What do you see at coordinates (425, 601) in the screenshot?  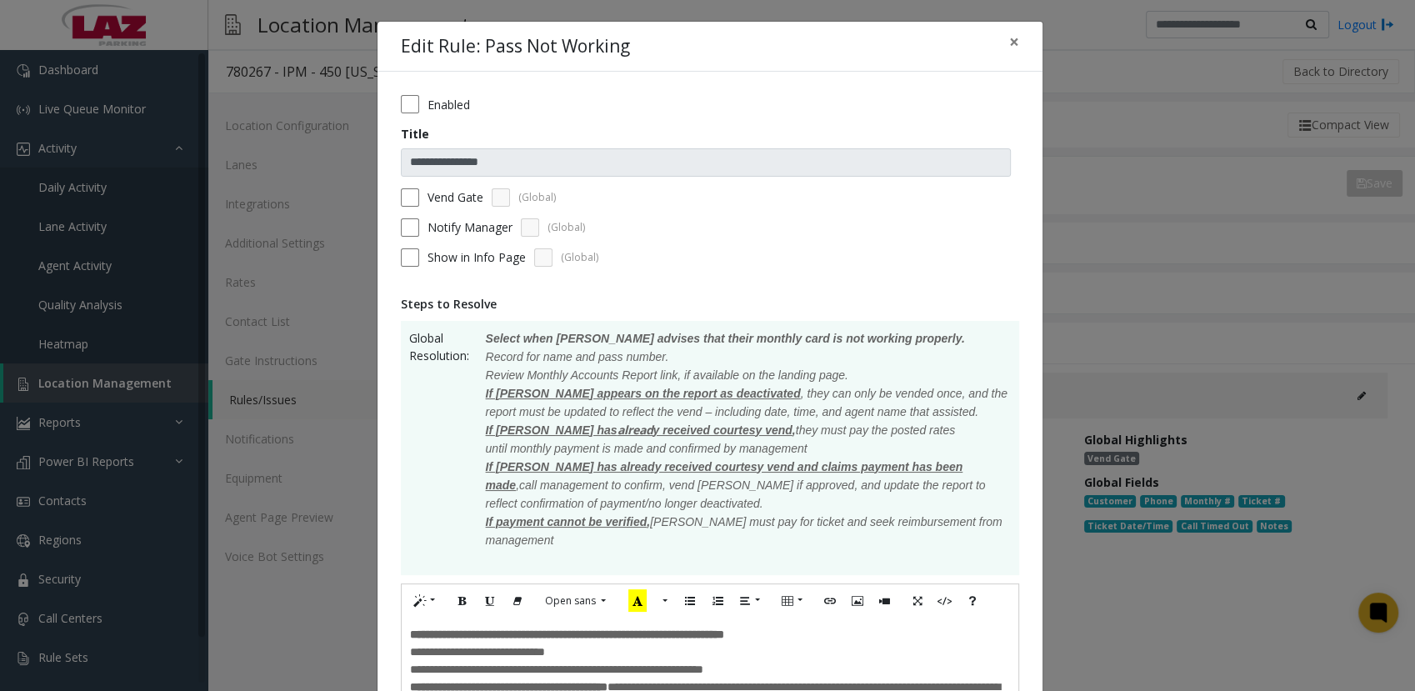 I see `button: Style` at bounding box center [425, 601].